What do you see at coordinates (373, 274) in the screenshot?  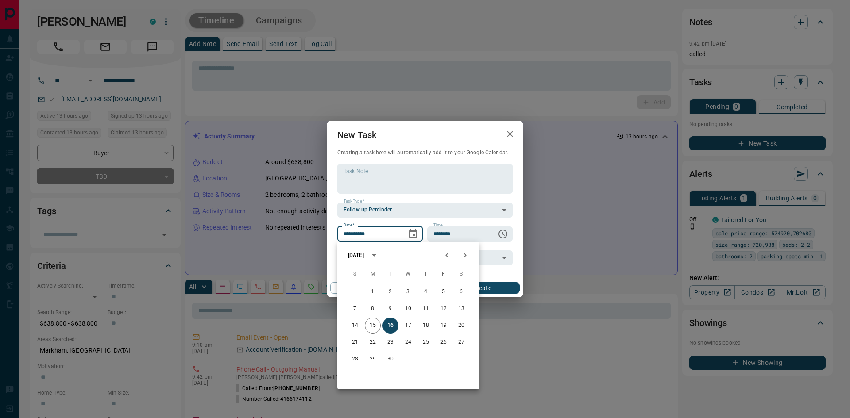 I see `span: Monday` at bounding box center [373, 274].